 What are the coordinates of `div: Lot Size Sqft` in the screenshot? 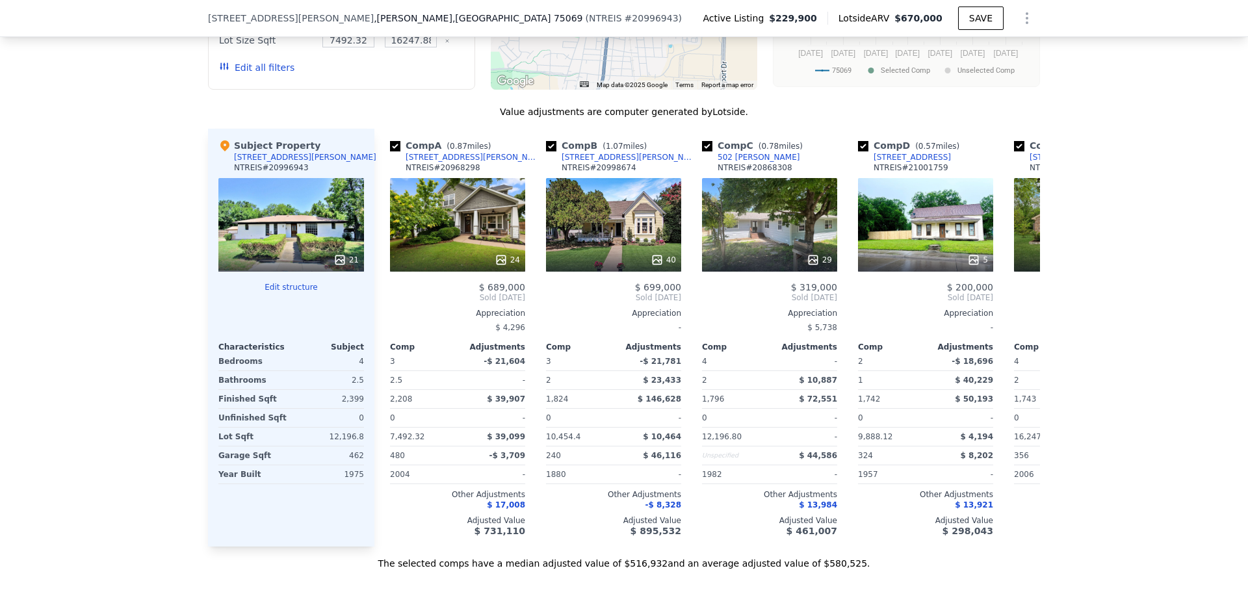 It's located at (266, 40).